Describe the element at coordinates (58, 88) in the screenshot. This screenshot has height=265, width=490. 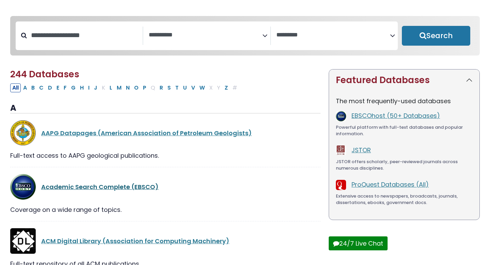
I see `button: Filter Results E` at that location.